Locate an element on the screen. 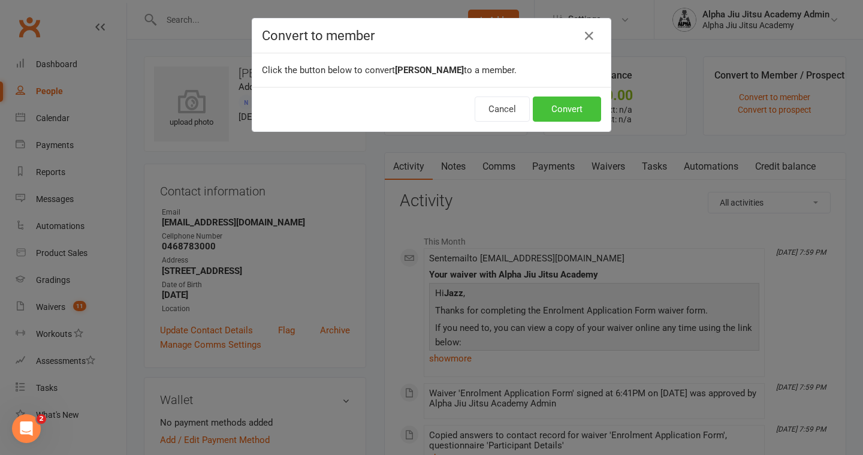 The height and width of the screenshot is (455, 863). h4: Convert to member is located at coordinates (432, 35).